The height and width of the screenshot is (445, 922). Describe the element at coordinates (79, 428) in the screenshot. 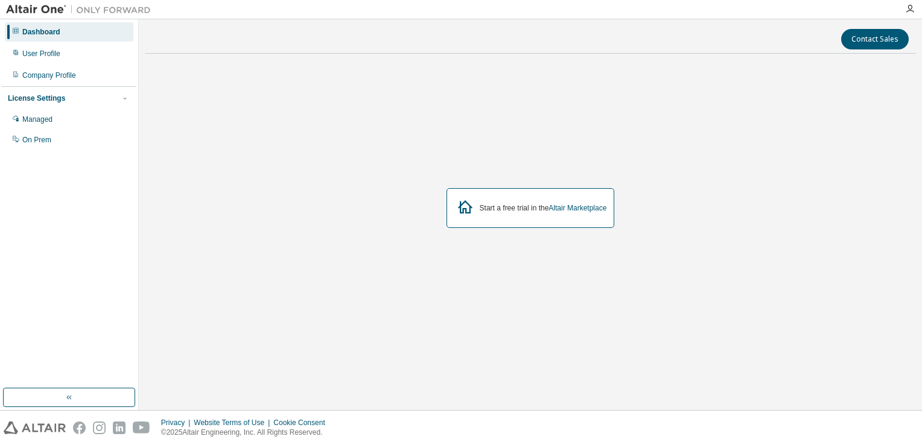

I see `img: facebook.svg` at that location.